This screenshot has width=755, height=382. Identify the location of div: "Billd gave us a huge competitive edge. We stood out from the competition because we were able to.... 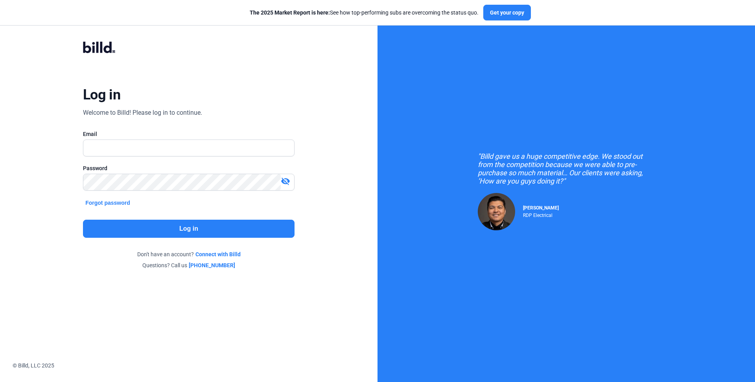
(567, 169).